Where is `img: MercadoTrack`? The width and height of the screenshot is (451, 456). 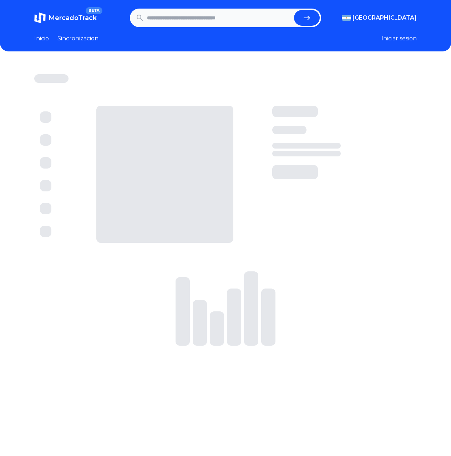 img: MercadoTrack is located at coordinates (40, 18).